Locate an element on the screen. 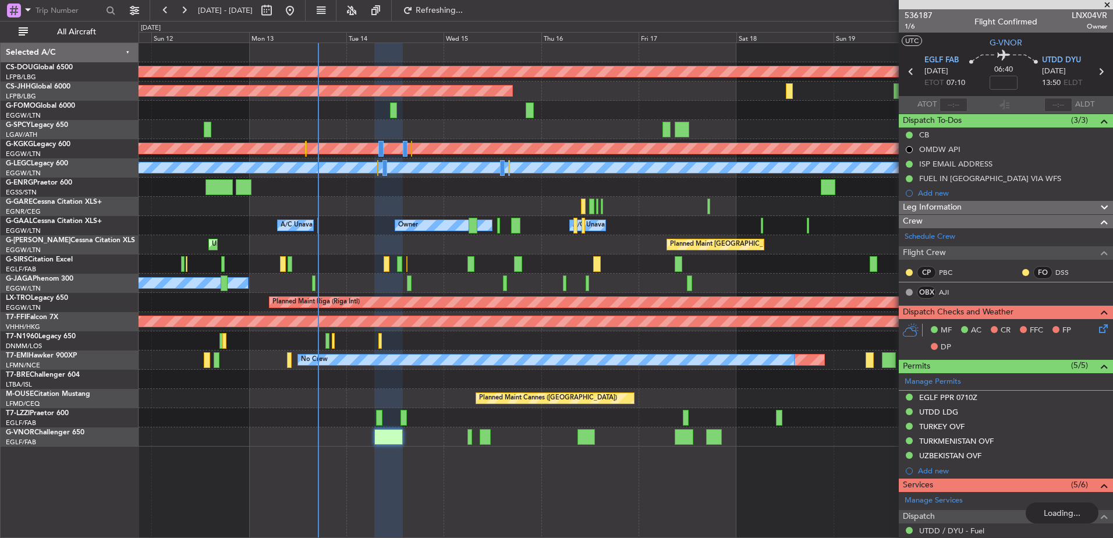 This screenshot has height=538, width=1113. div: ISP EMAIL ADDRESS is located at coordinates (956, 164).